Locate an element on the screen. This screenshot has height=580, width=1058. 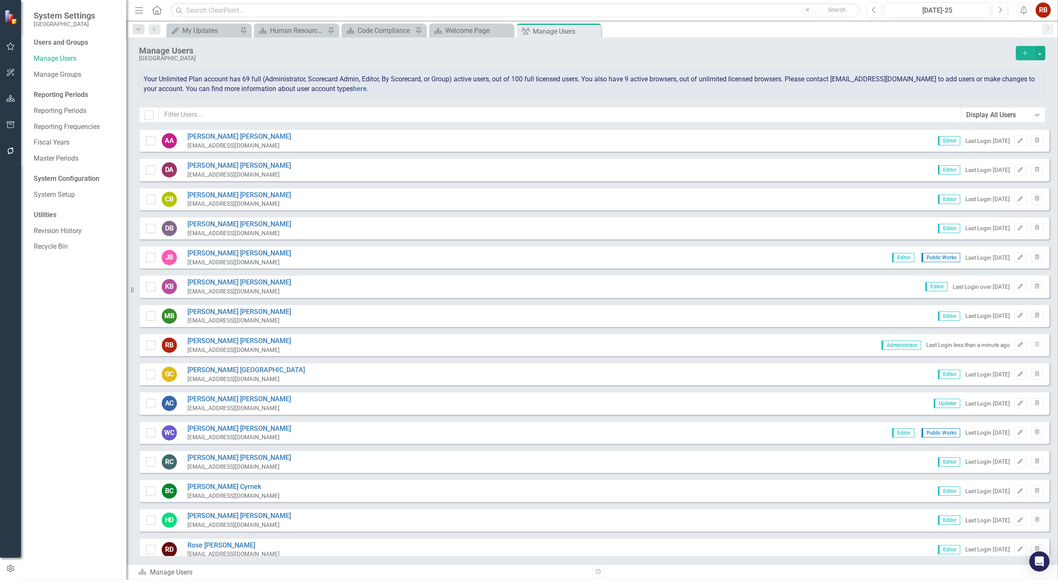
div: GC is located at coordinates (169, 374).